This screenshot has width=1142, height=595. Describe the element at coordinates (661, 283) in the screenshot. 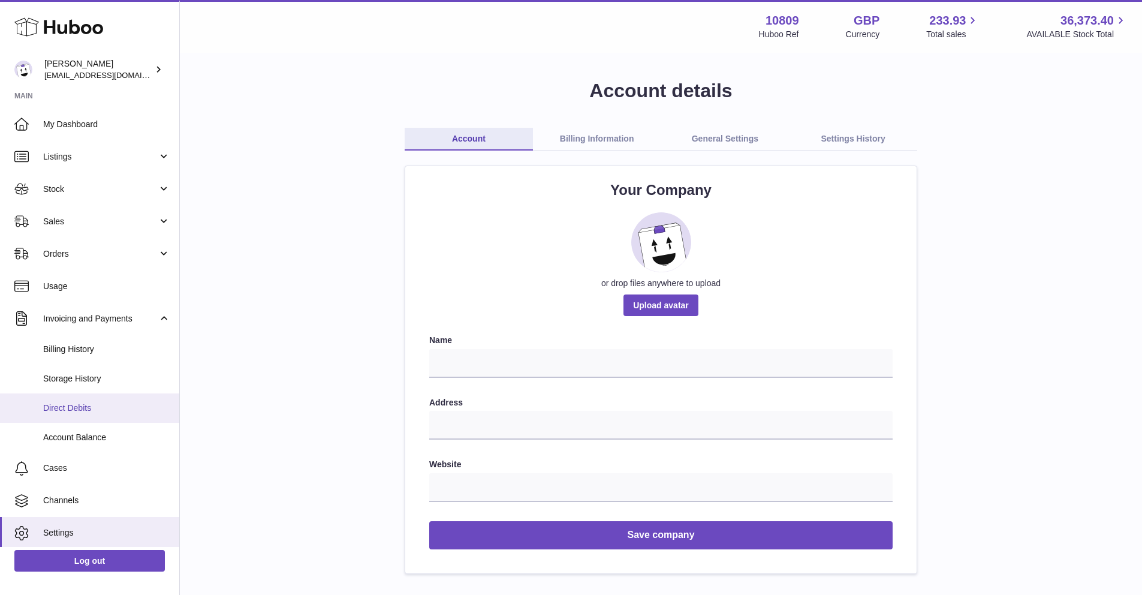

I see `div: or drop files anywhere to upload` at that location.